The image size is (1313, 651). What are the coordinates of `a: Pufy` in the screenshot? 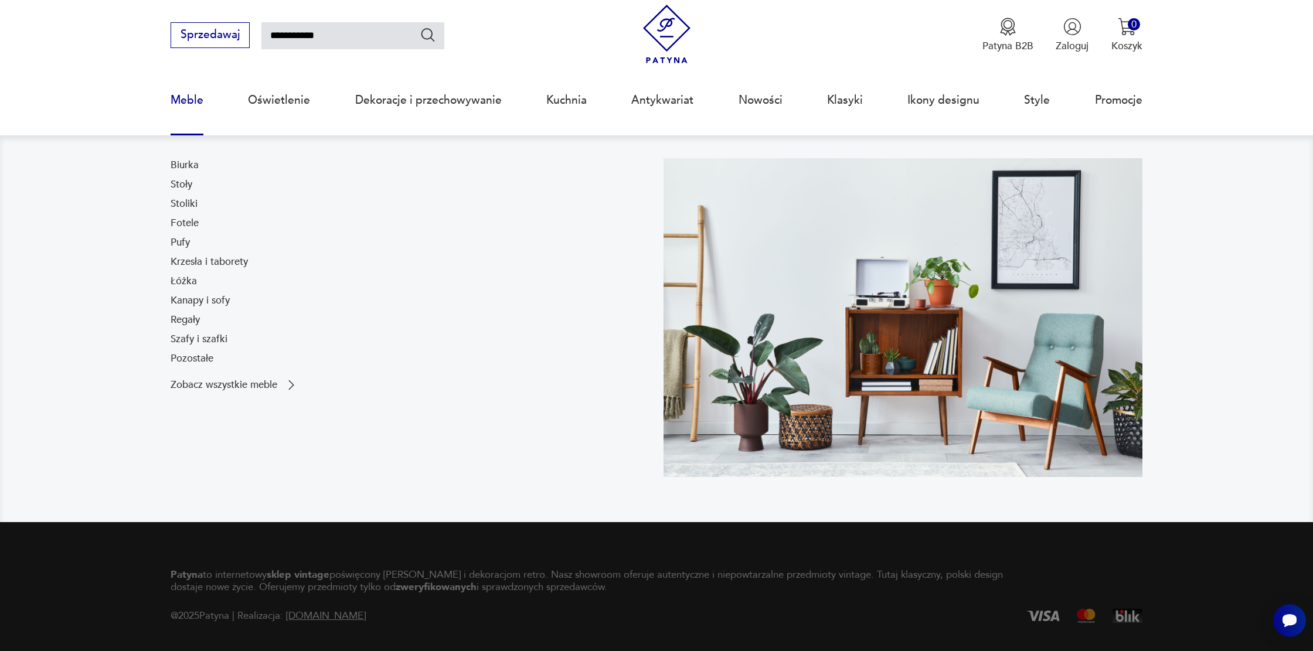 It's located at (180, 243).